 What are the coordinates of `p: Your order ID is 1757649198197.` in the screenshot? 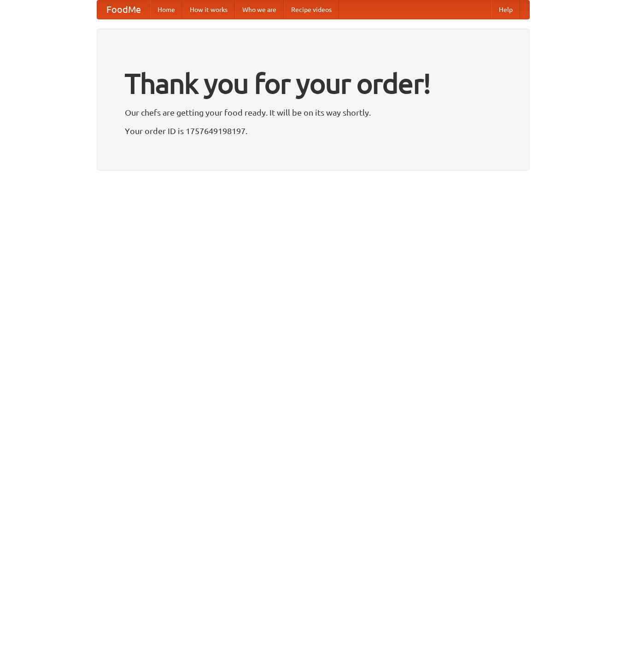 It's located at (313, 131).